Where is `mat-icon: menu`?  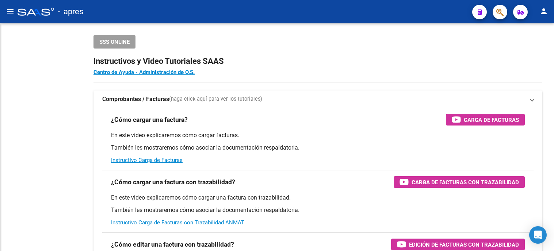 mat-icon: menu is located at coordinates (10, 11).